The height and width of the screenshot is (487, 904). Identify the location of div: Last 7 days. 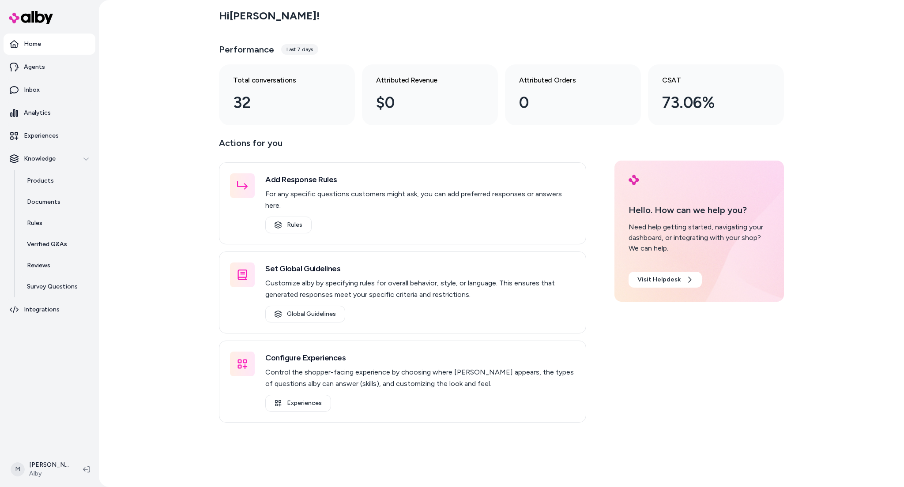
(300, 49).